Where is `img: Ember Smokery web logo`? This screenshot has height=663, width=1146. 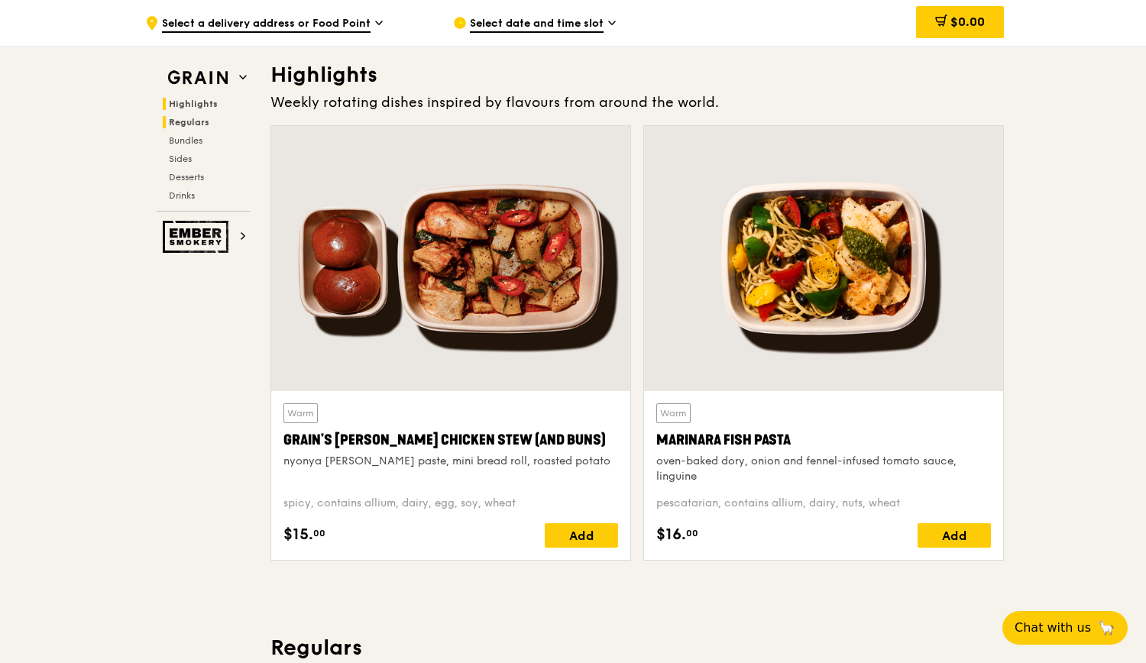 img: Ember Smokery web logo is located at coordinates (198, 237).